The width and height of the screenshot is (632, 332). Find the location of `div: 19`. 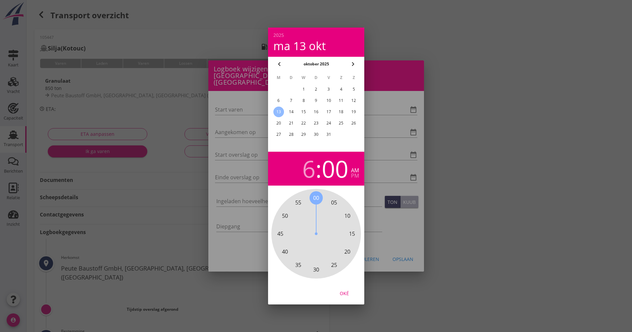

div: 19 is located at coordinates (354, 112).